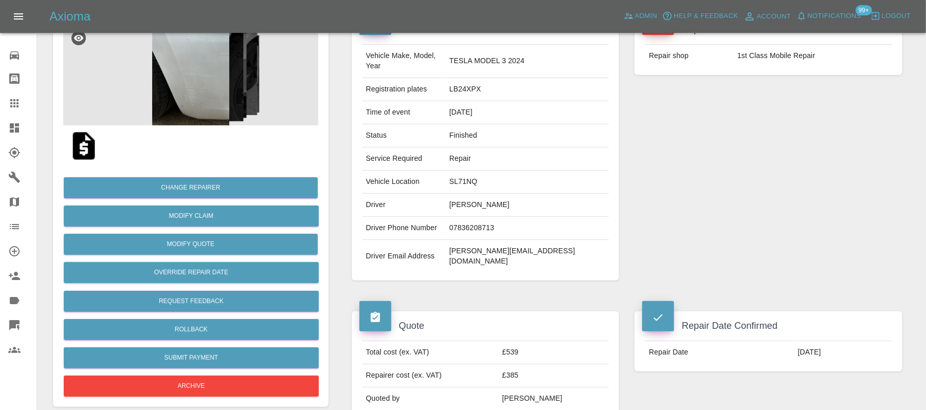  Describe the element at coordinates (191, 358) in the screenshot. I see `button: Submit Payment` at that location.